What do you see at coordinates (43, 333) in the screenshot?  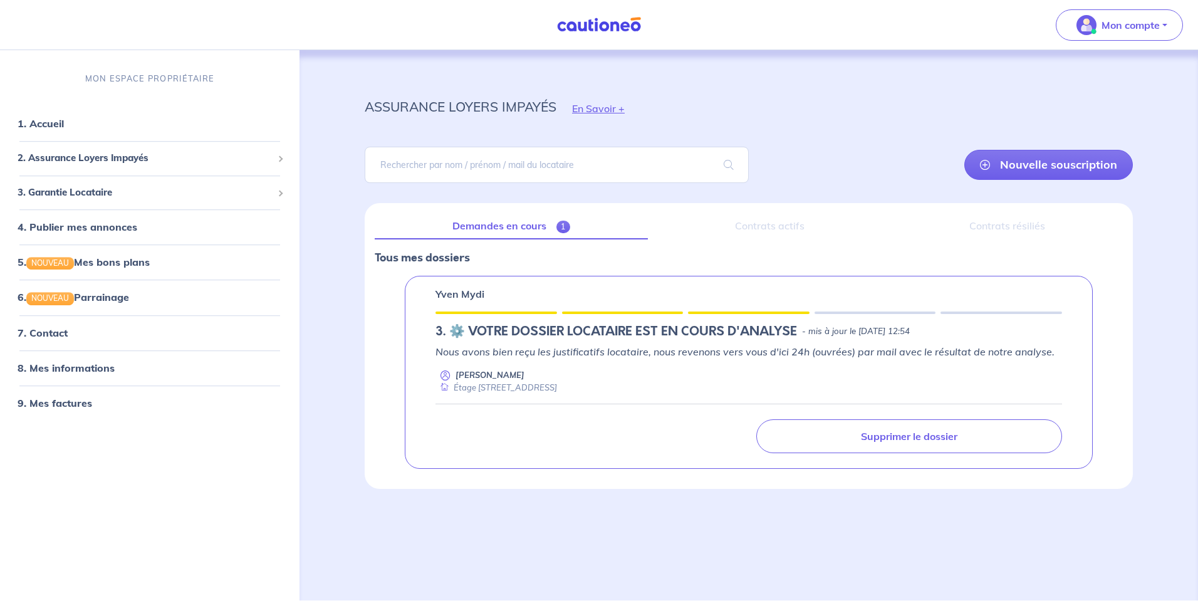 I see `a: 7. Contact` at bounding box center [43, 333].